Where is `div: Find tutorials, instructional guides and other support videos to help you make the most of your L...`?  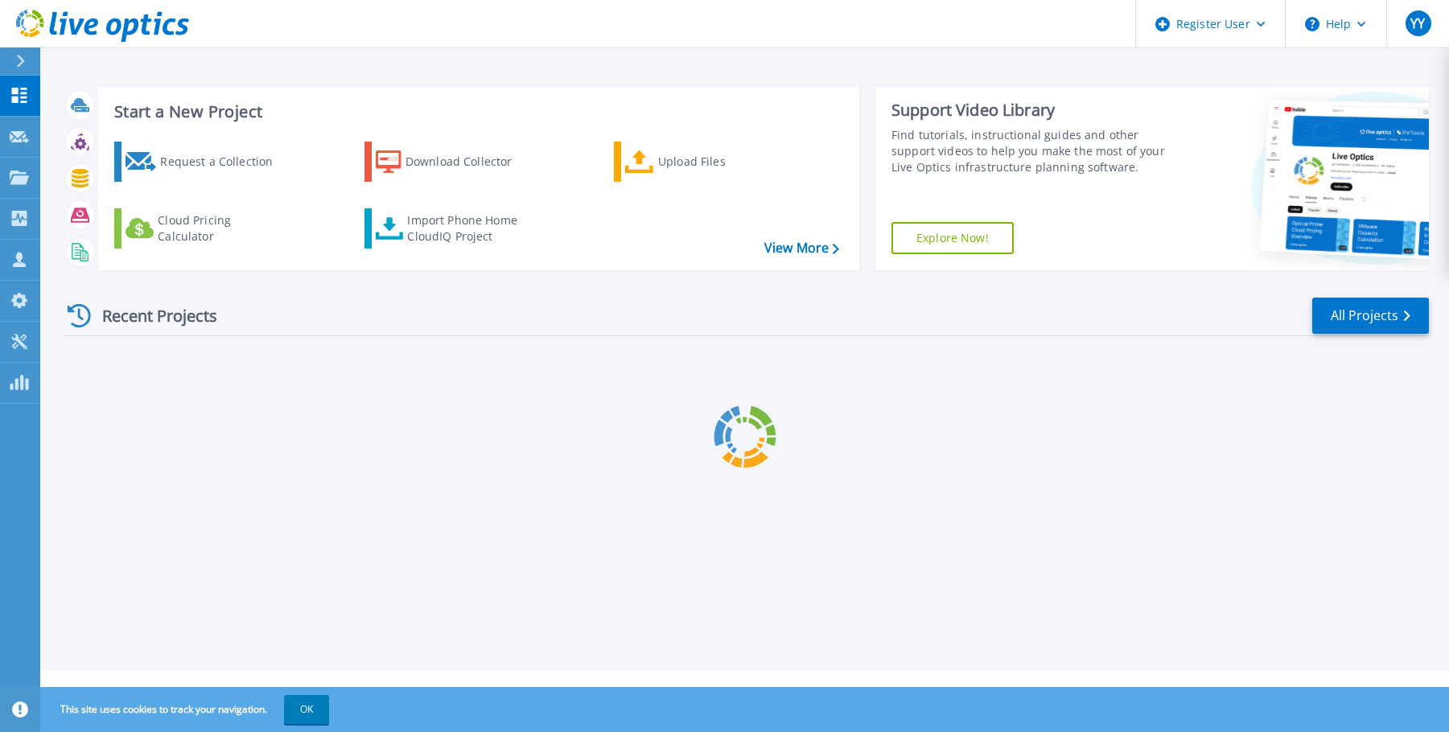 div: Find tutorials, instructional guides and other support videos to help you make the most of your L... is located at coordinates (1031, 151).